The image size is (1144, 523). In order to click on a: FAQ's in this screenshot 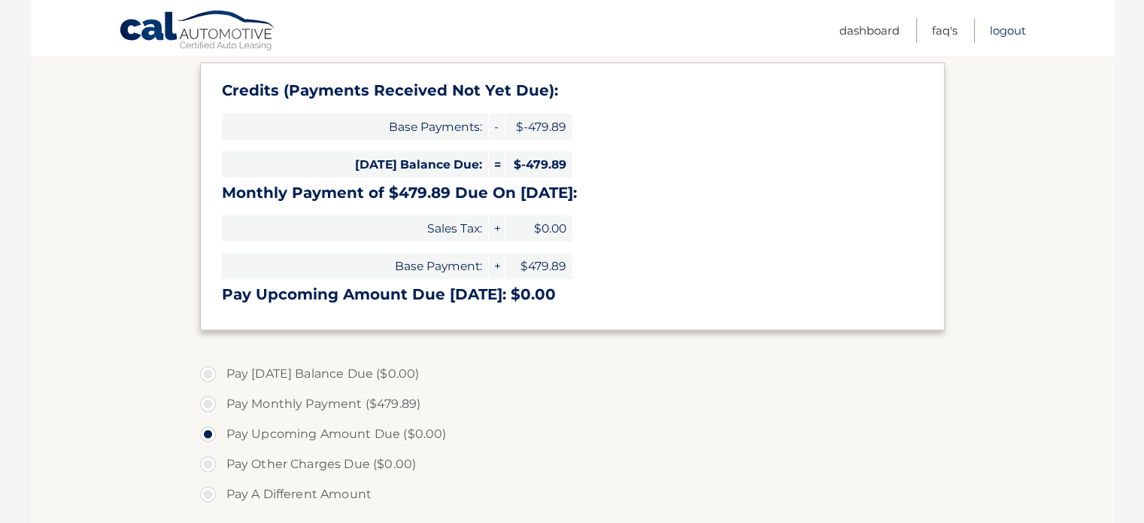, I will do `click(945, 30)`.